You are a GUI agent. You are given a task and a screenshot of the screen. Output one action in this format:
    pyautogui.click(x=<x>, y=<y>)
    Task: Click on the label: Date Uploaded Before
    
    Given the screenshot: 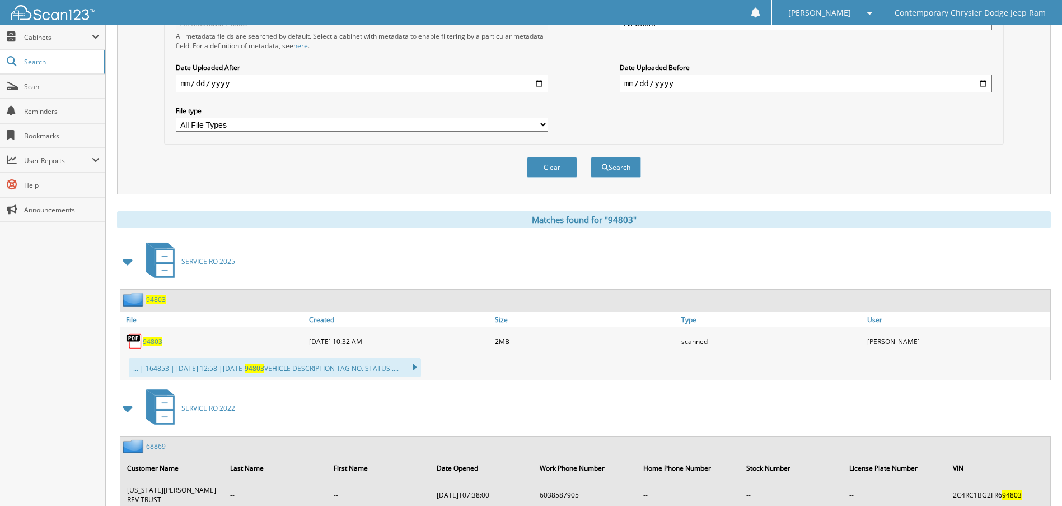 What is the action you would take?
    pyautogui.click(x=806, y=67)
    